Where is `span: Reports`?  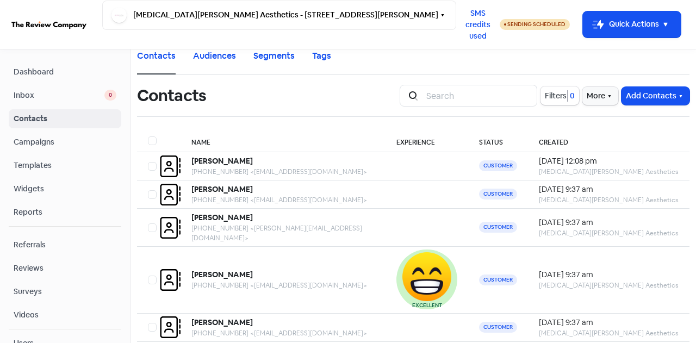 span: Reports is located at coordinates (65, 212).